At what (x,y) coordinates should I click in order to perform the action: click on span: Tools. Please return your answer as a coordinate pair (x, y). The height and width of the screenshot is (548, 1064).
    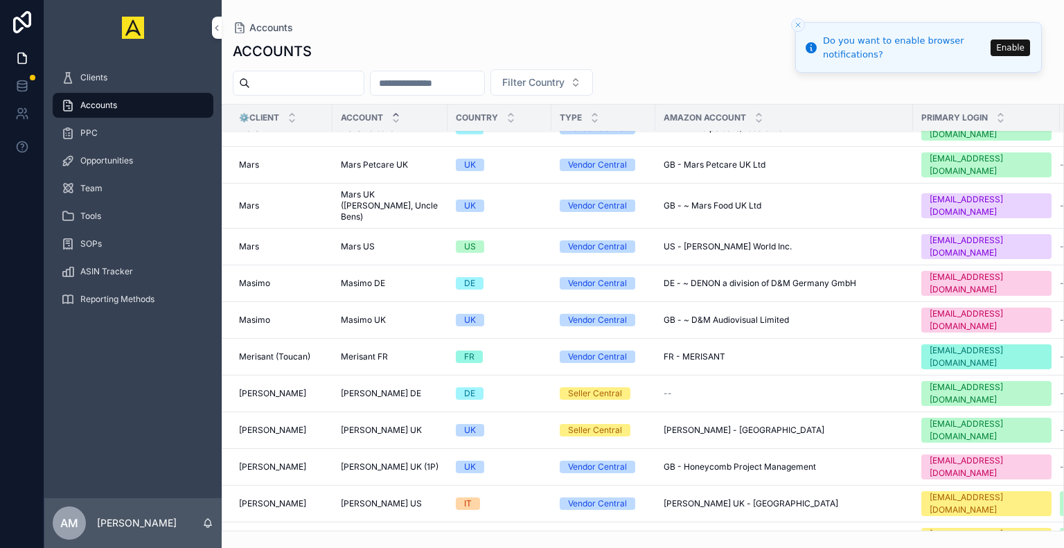
    Looking at the image, I should click on (91, 216).